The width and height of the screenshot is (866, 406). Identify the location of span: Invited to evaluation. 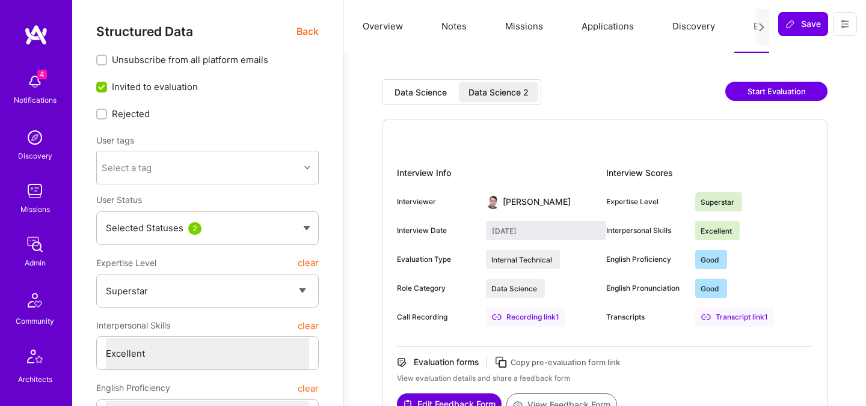
(154, 87).